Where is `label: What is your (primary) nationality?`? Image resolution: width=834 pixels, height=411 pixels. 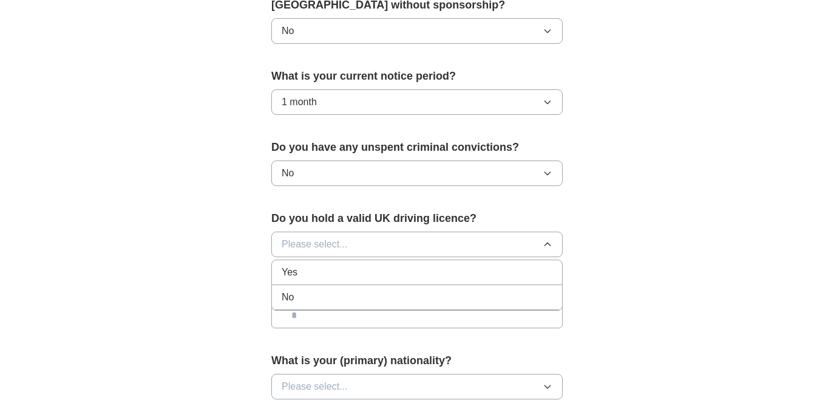
label: What is your (primary) nationality? is located at coordinates (417, 360).